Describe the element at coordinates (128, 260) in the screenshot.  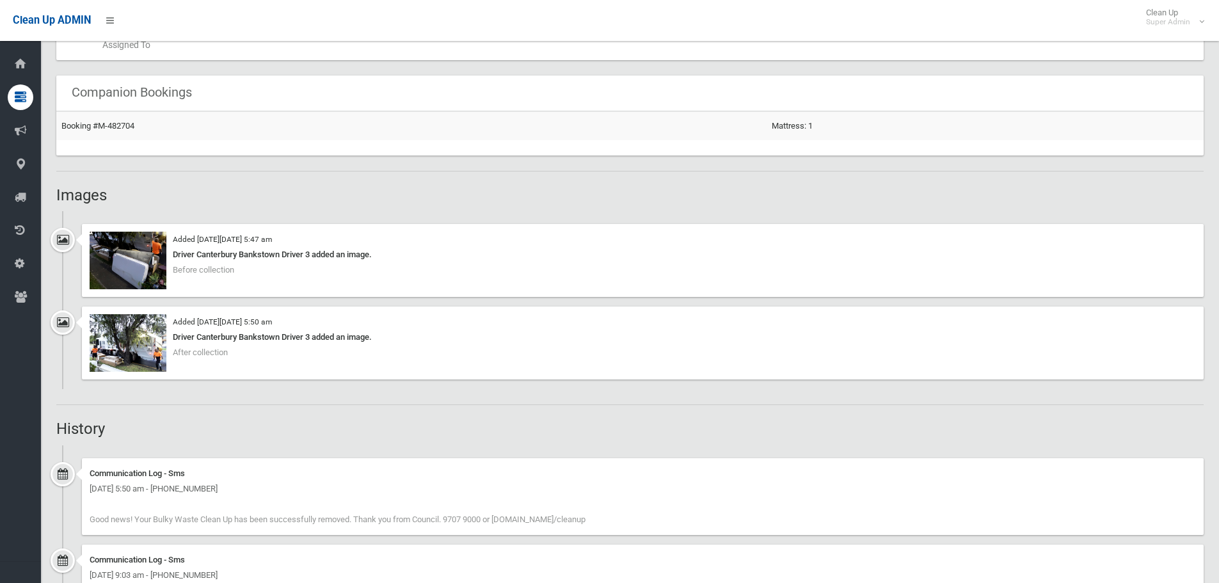
I see `img: 2025-09-1705.46.587491559224826199793.jpg` at that location.